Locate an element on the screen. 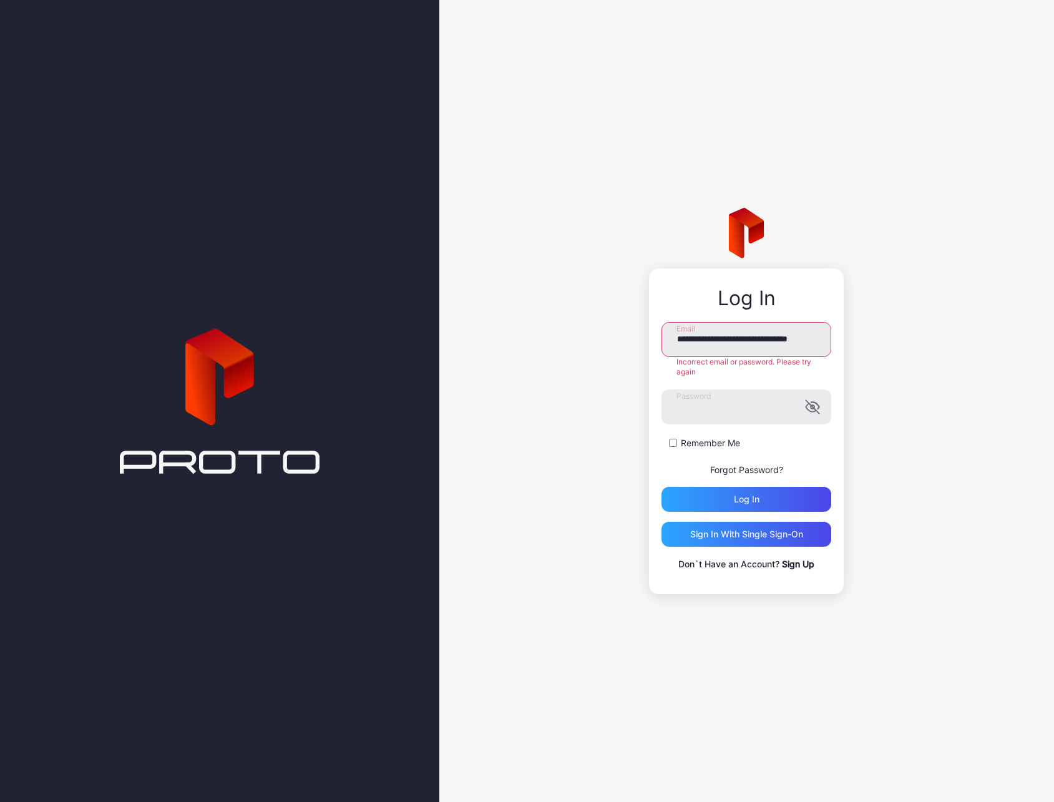 The image size is (1054, 802). input: Email is located at coordinates (746, 340).